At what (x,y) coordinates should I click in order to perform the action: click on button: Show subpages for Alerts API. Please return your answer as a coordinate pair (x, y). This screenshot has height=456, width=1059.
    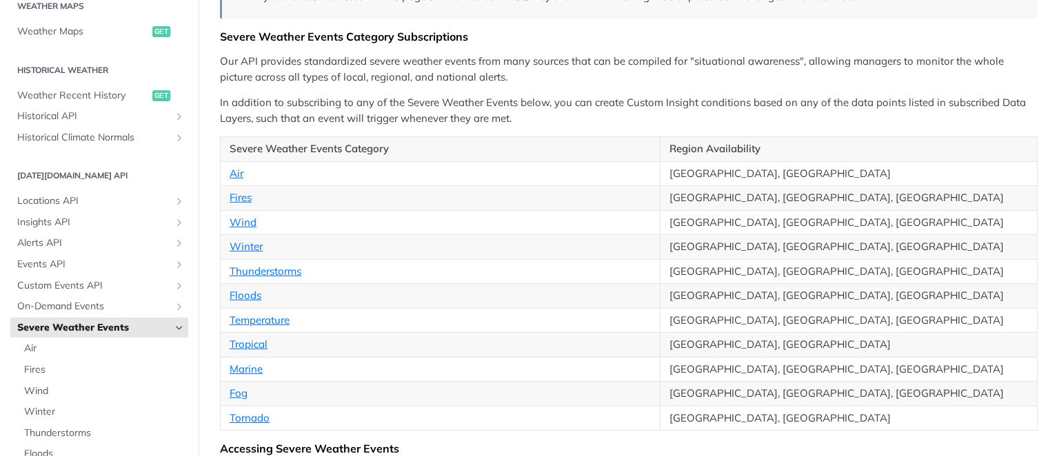
    Looking at the image, I should click on (179, 243).